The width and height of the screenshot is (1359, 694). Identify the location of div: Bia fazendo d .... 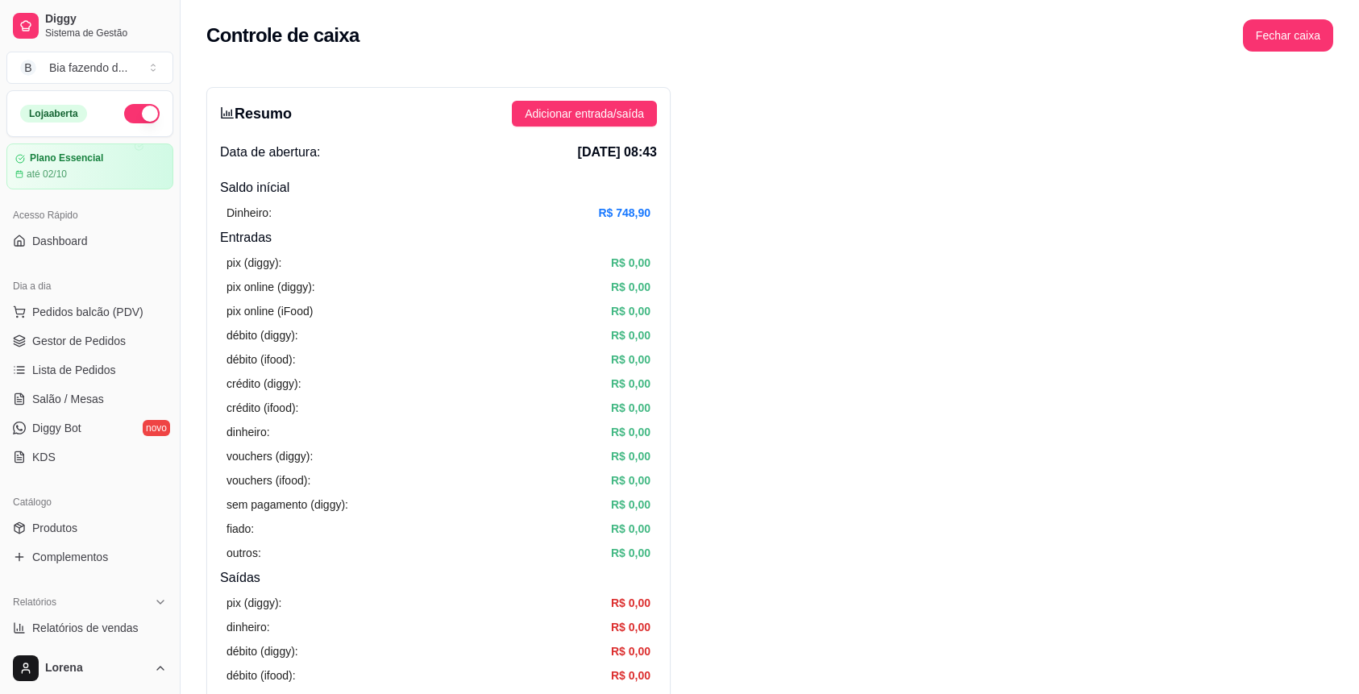
(88, 68).